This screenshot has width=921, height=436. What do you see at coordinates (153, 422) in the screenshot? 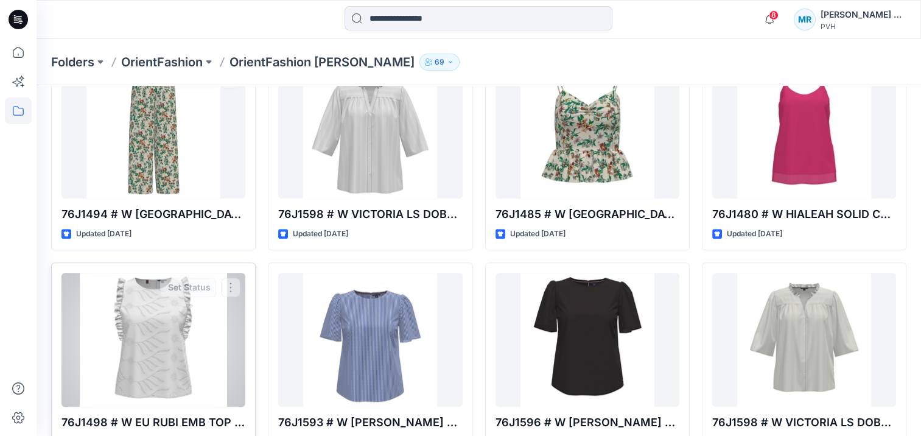
I see `p: 76J1498 # W EU RUBI EMB TOP NS` at bounding box center [153, 422].